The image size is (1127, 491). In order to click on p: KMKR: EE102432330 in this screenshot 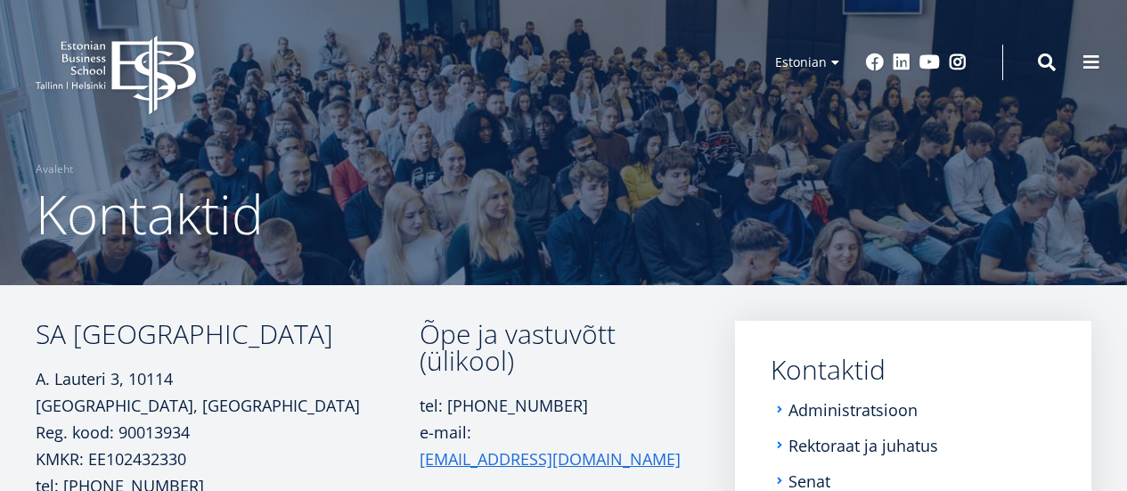, I will do `click(227, 459)`.